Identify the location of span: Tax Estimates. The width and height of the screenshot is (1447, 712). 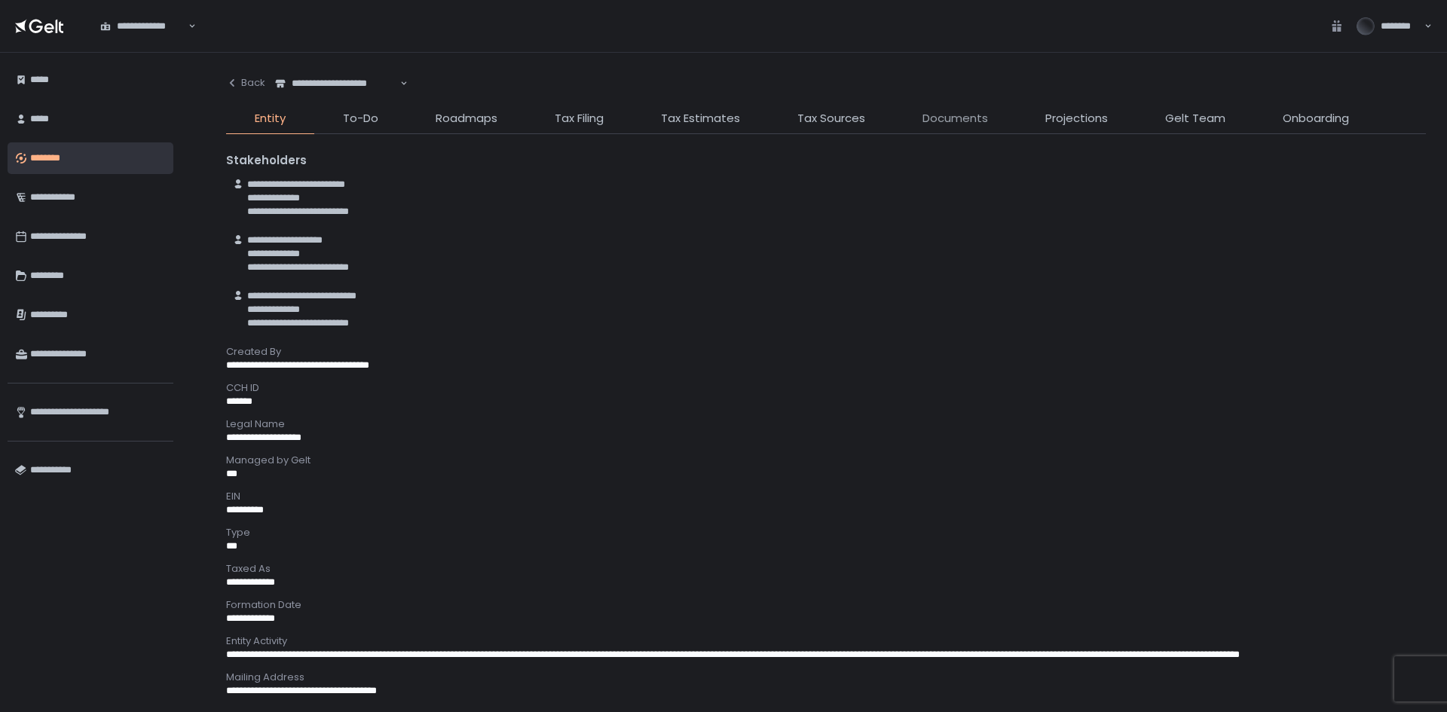
(700, 118).